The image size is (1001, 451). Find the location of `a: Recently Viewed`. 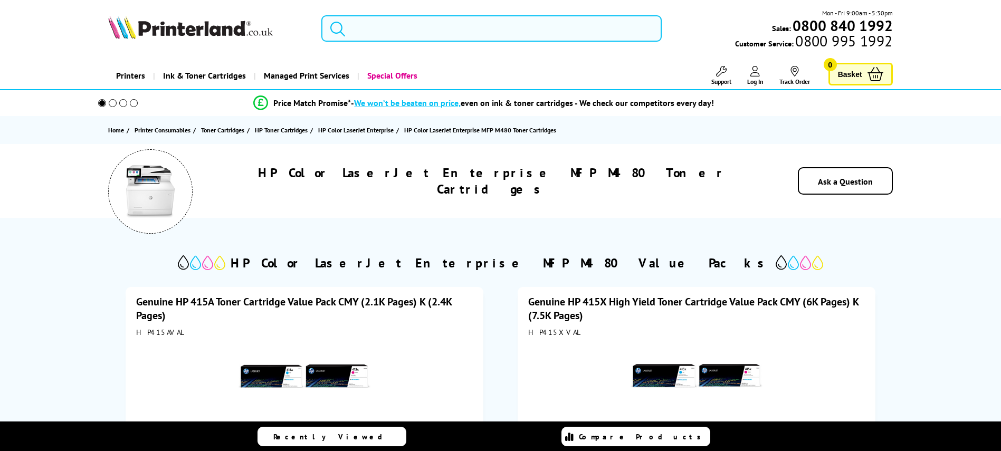

a: Recently Viewed is located at coordinates (332, 436).